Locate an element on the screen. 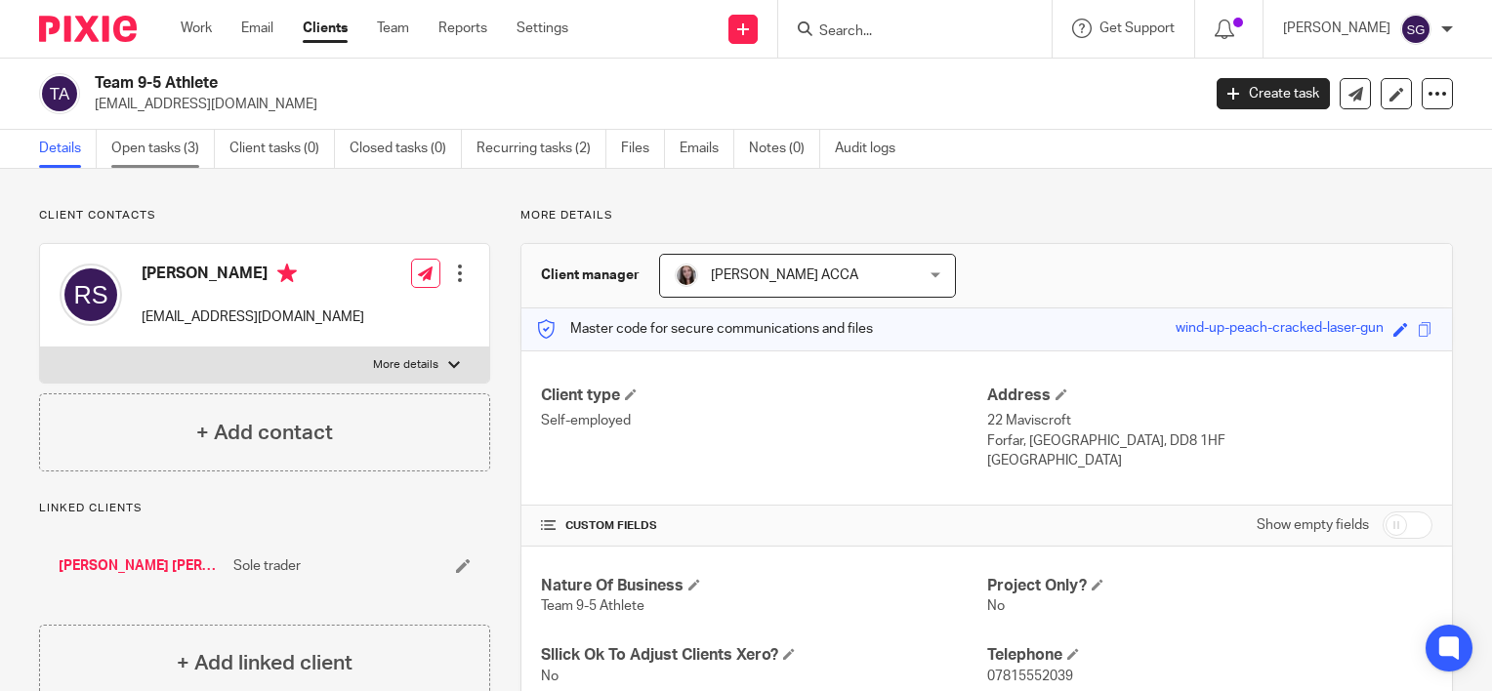 The height and width of the screenshot is (691, 1492). h4: CUSTOM FIELDS is located at coordinates (764, 526).